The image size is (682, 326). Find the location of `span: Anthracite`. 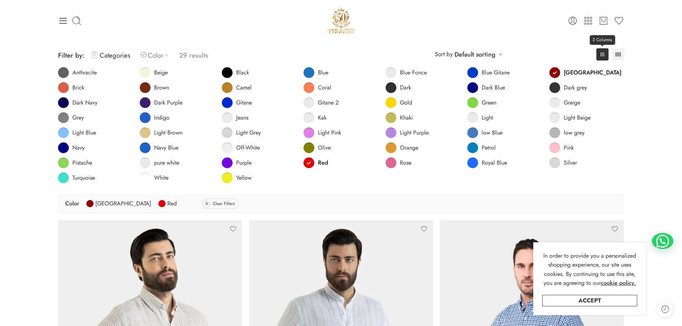

span: Anthracite is located at coordinates (85, 73).